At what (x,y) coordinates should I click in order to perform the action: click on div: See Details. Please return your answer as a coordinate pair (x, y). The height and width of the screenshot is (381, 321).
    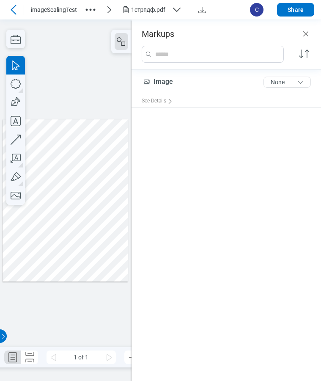
    Looking at the image, I should click on (159, 101).